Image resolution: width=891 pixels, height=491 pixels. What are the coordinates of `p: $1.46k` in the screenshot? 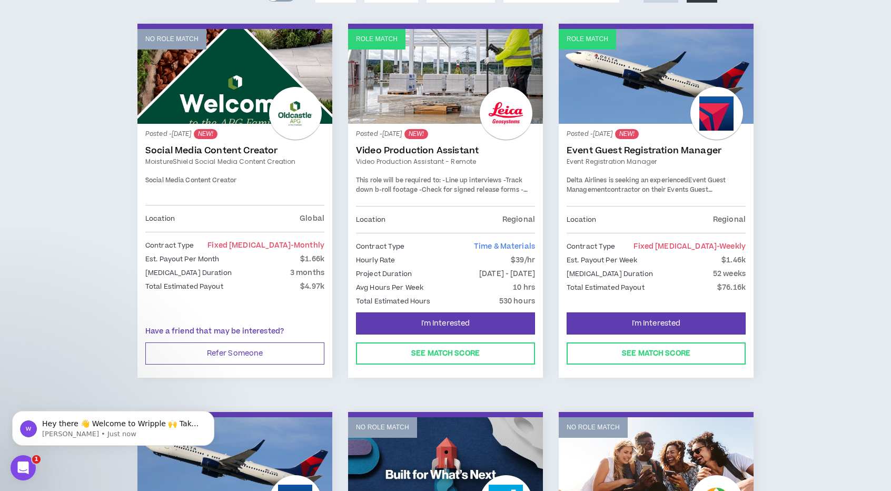 It's located at (733, 260).